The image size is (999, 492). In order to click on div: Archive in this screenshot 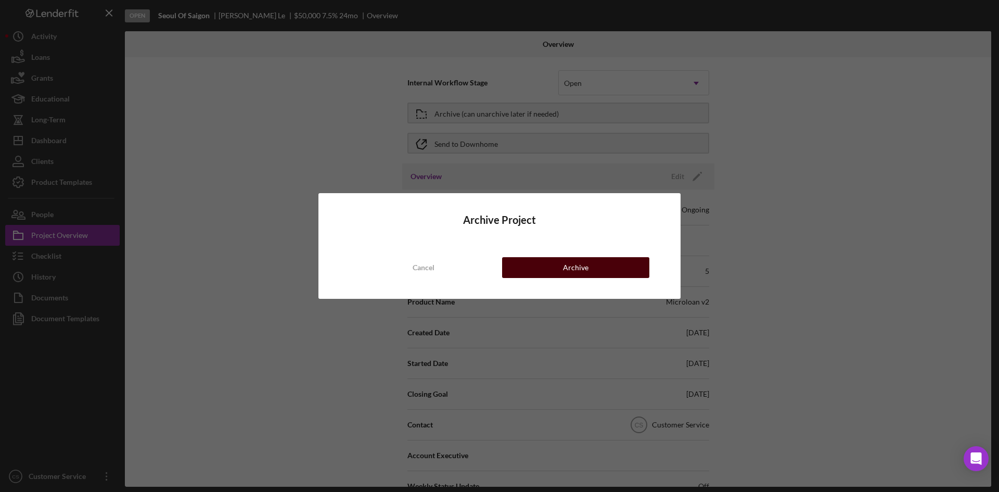, I will do `click(576, 267)`.